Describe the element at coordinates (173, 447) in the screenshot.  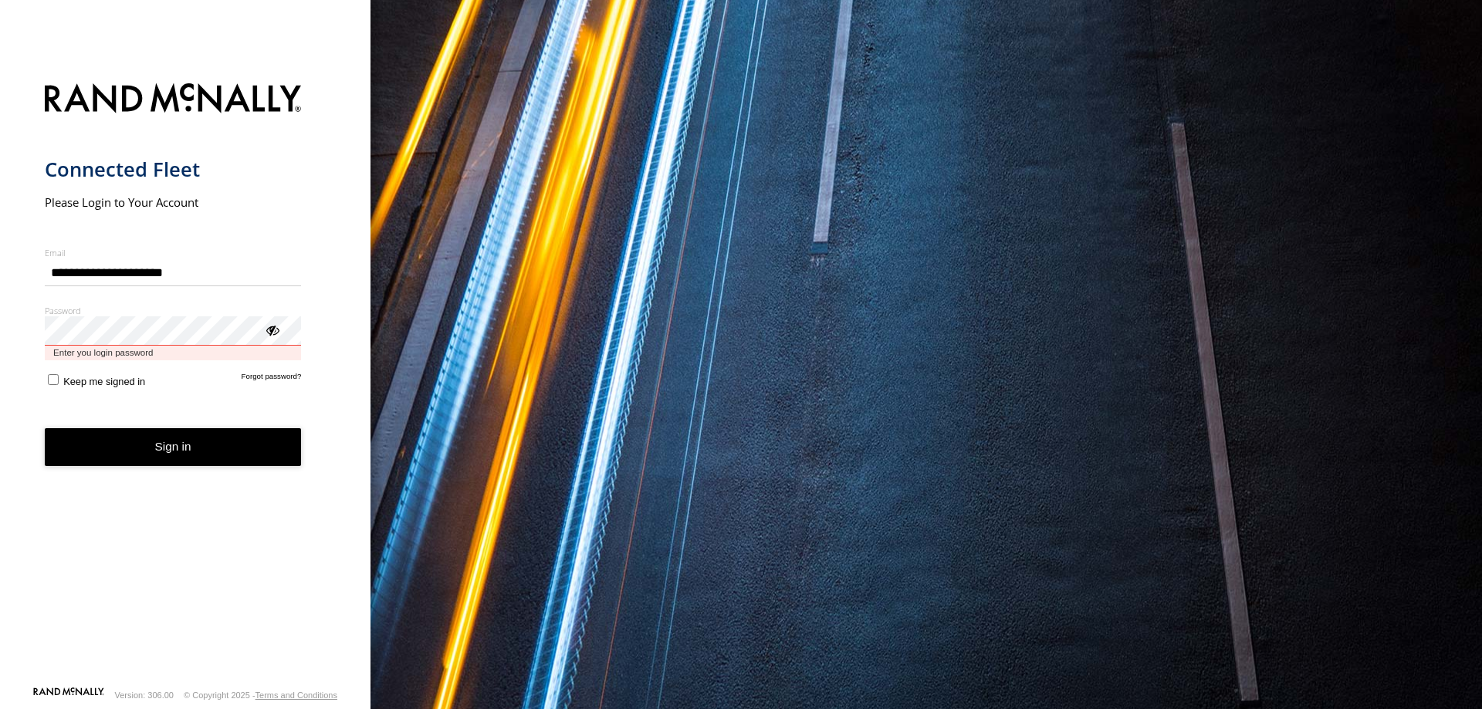
I see `button: Sign in` at that location.